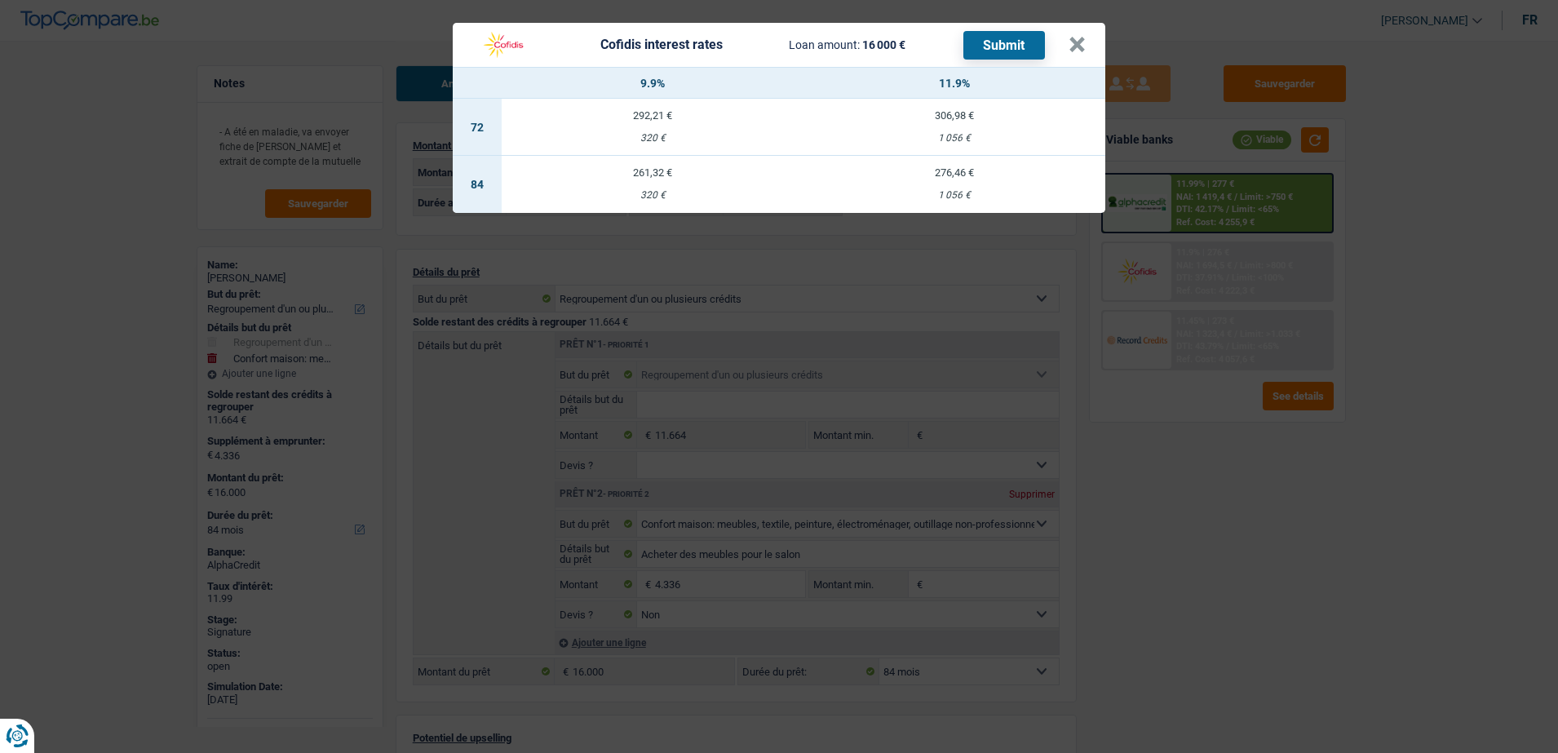  Describe the element at coordinates (653, 83) in the screenshot. I see `th: 9.9%` at that location.